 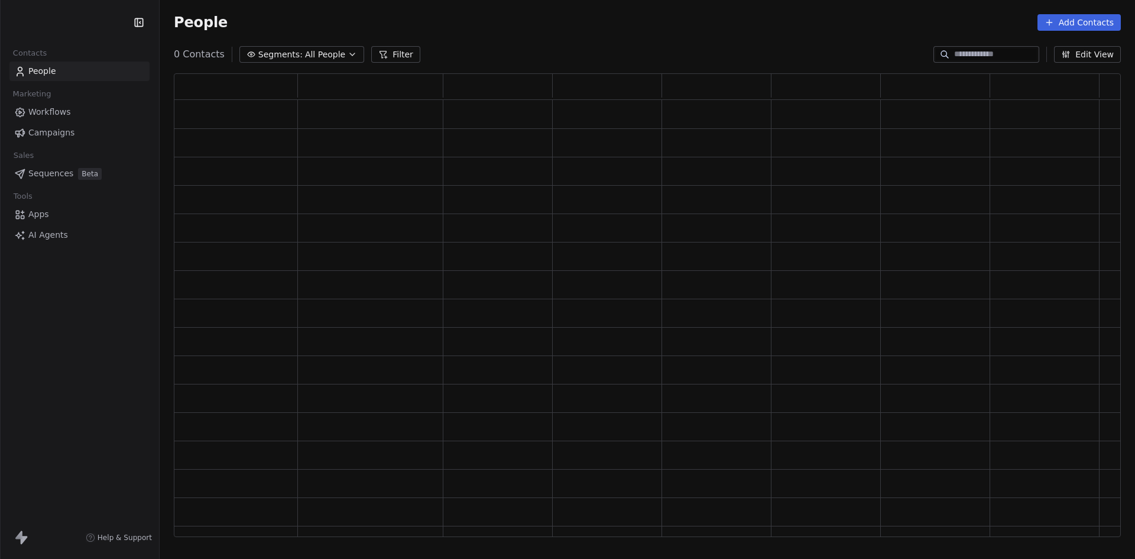 I want to click on span: Contacts, so click(x=30, y=53).